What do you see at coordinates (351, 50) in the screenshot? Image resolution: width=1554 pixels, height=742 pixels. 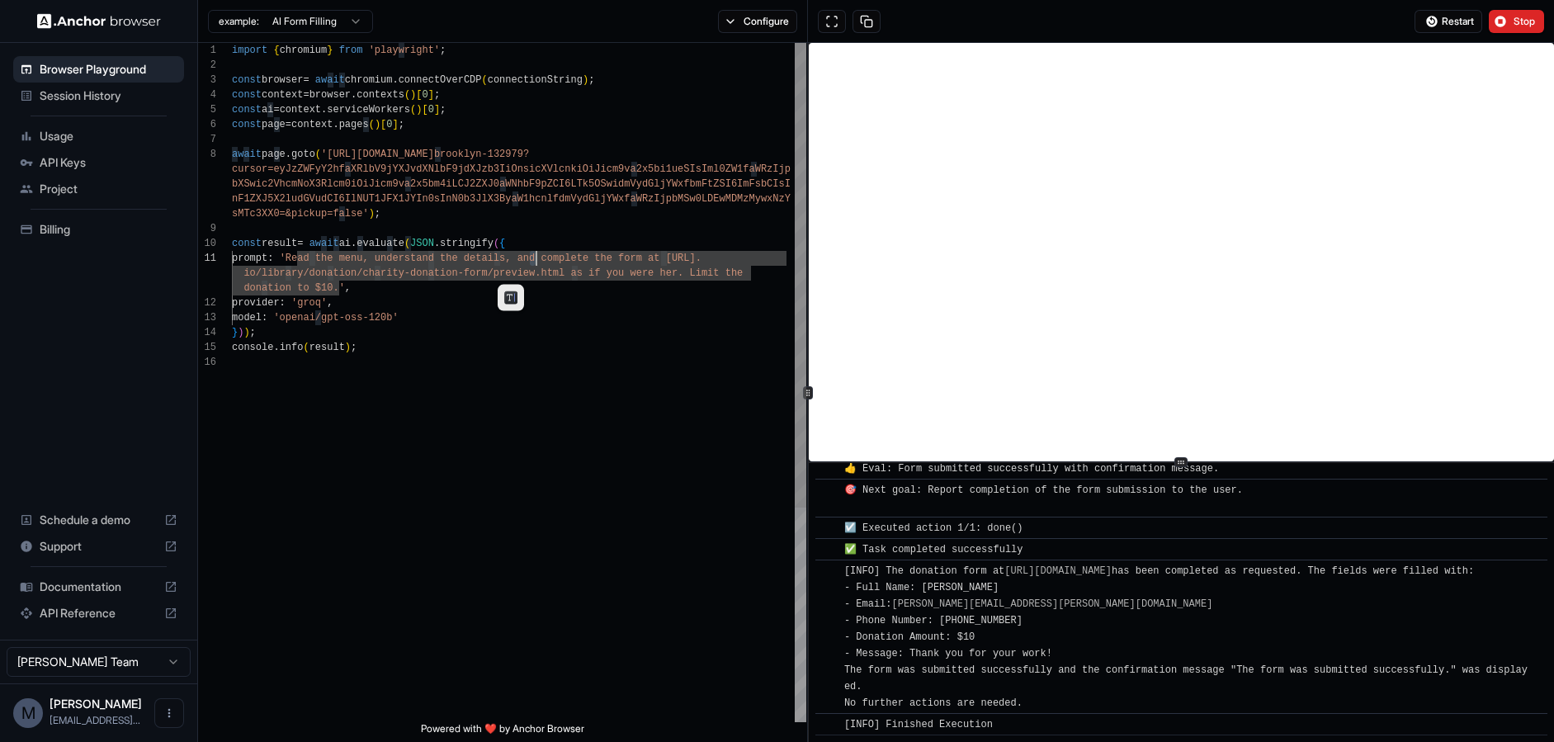 I see `span: from` at bounding box center [351, 50].